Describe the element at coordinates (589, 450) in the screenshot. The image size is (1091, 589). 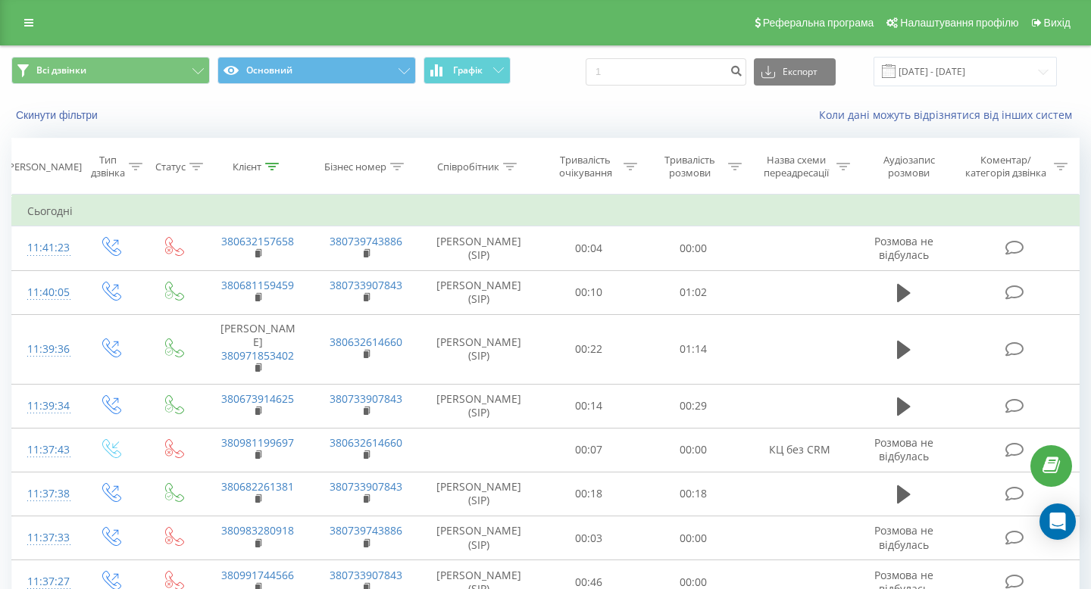
I see `td: 00:07` at that location.